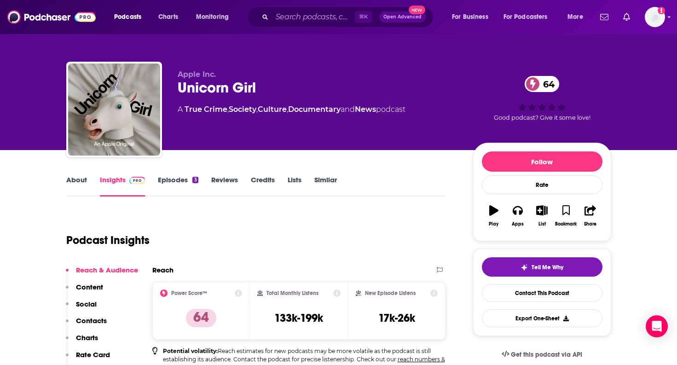 This screenshot has height=365, width=677. I want to click on div: Play, so click(493, 224).